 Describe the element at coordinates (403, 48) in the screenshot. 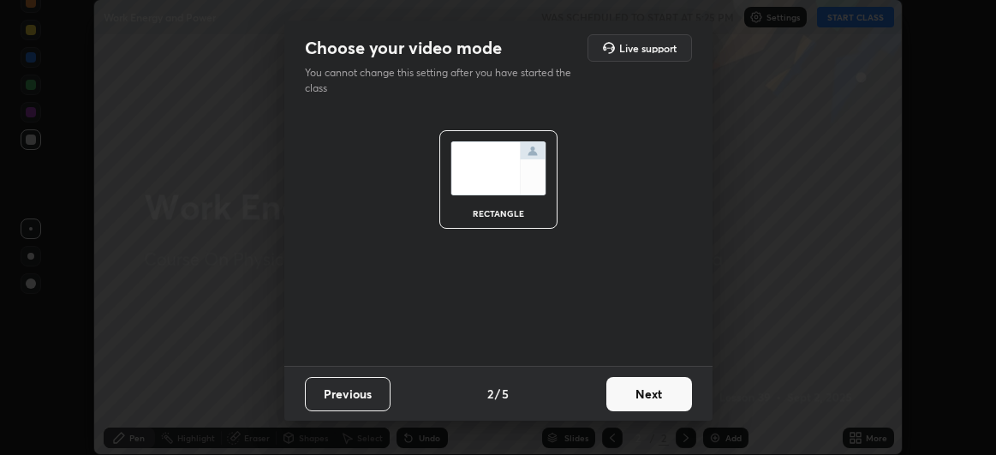

I see `h2: Choose your video mode` at that location.